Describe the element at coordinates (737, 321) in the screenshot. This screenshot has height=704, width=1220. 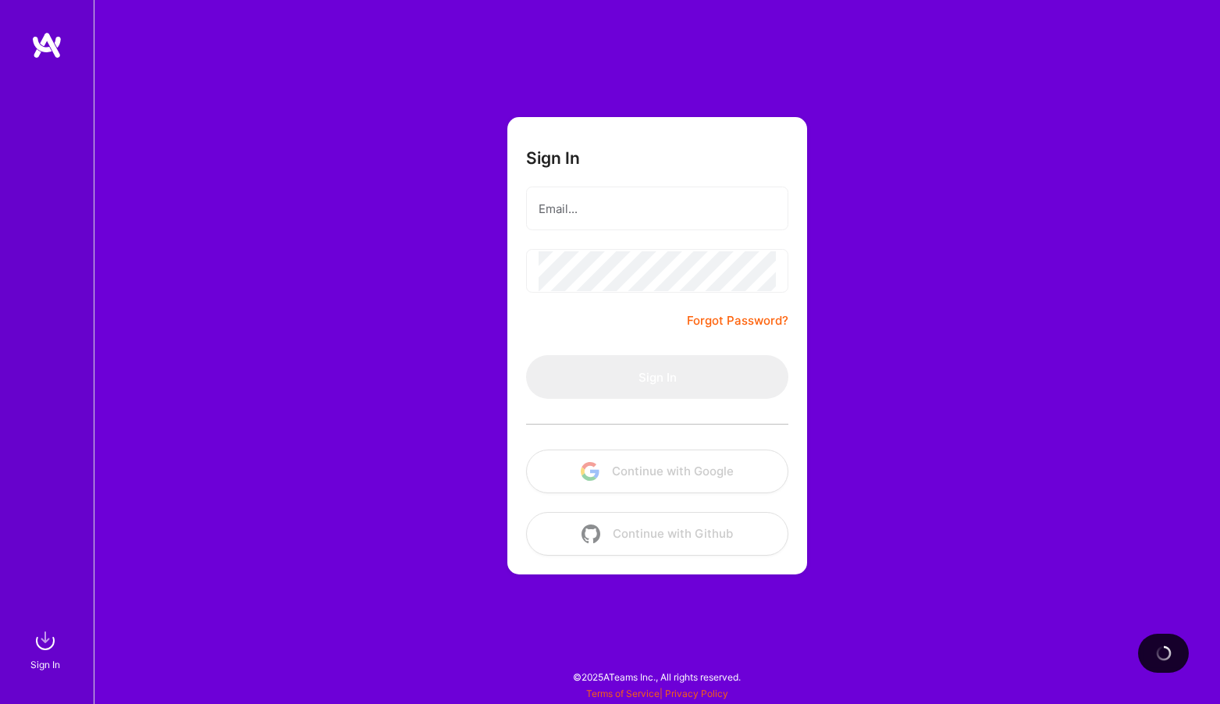
I see `a: Forgot Password?` at that location.